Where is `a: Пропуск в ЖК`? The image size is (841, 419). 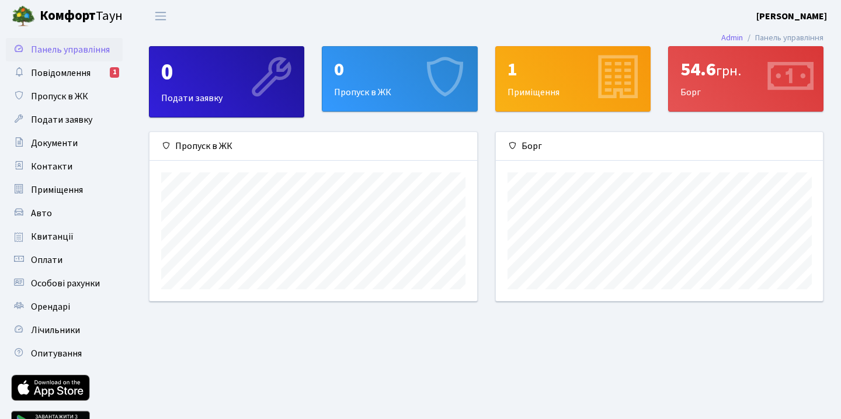
a: Пропуск в ЖК is located at coordinates (64, 96).